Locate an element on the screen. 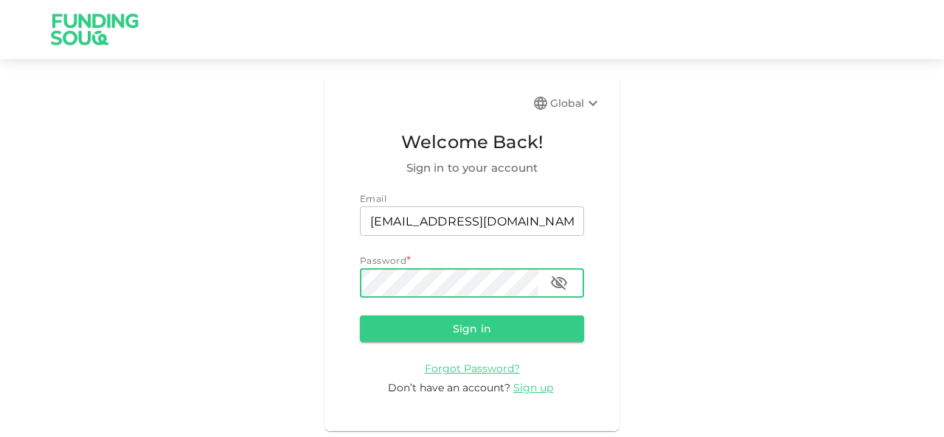 The width and height of the screenshot is (944, 437). div: Global is located at coordinates (576, 103).